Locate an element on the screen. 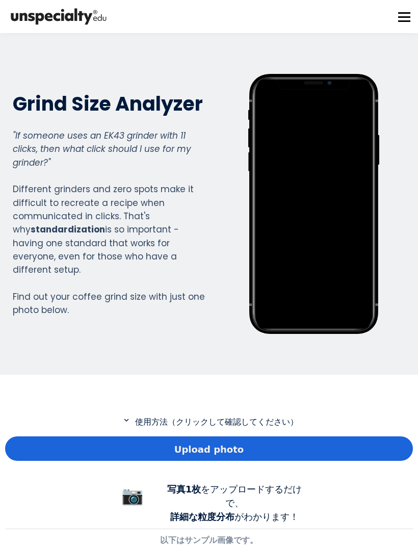 The image size is (418, 547). h2: Grind Size Analyzer is located at coordinates (111, 103).